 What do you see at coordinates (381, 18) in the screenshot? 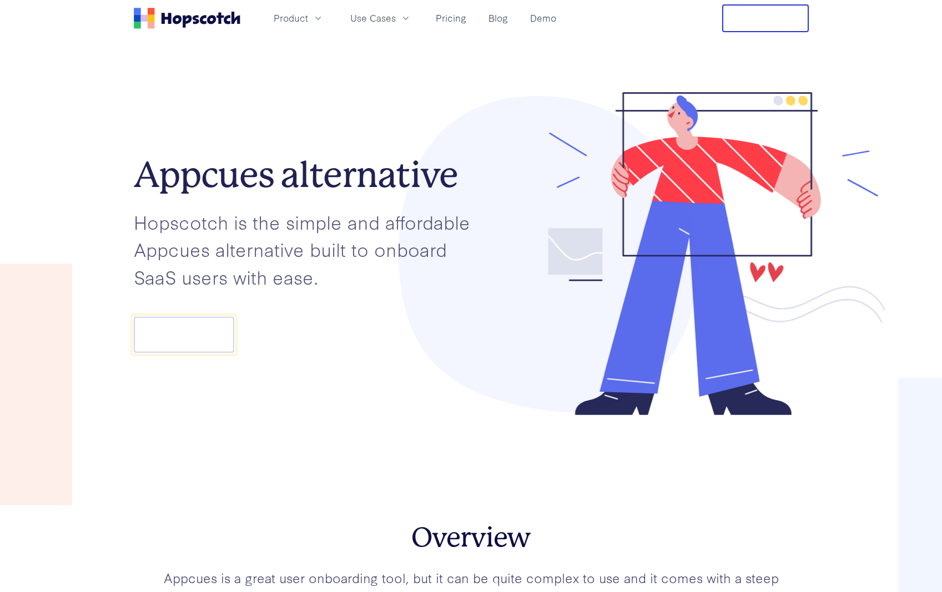
I see `button: Use Cases` at bounding box center [381, 18].